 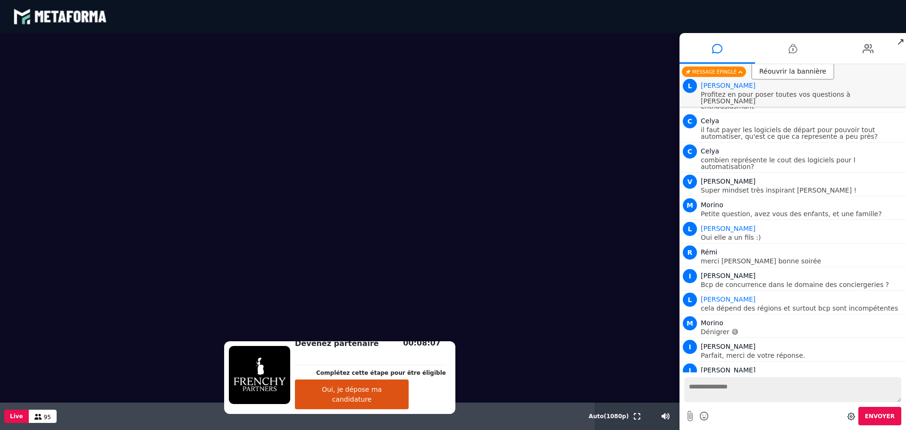 I want to click on div: Réouvrir la bannière, so click(x=793, y=72).